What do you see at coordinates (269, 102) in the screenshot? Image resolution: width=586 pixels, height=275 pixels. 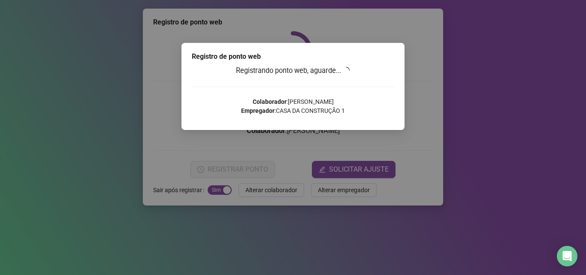 I see `strong: Colaborador` at bounding box center [269, 102].